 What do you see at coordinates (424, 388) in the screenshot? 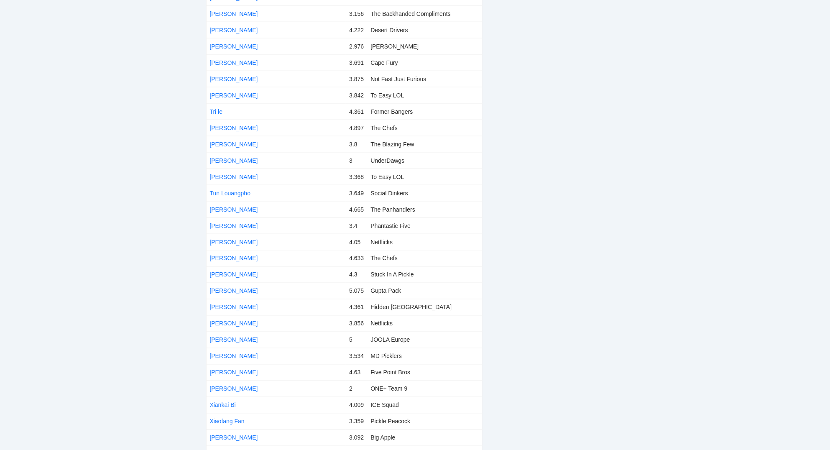
I see `td: ONE+ Team 9` at bounding box center [424, 388].